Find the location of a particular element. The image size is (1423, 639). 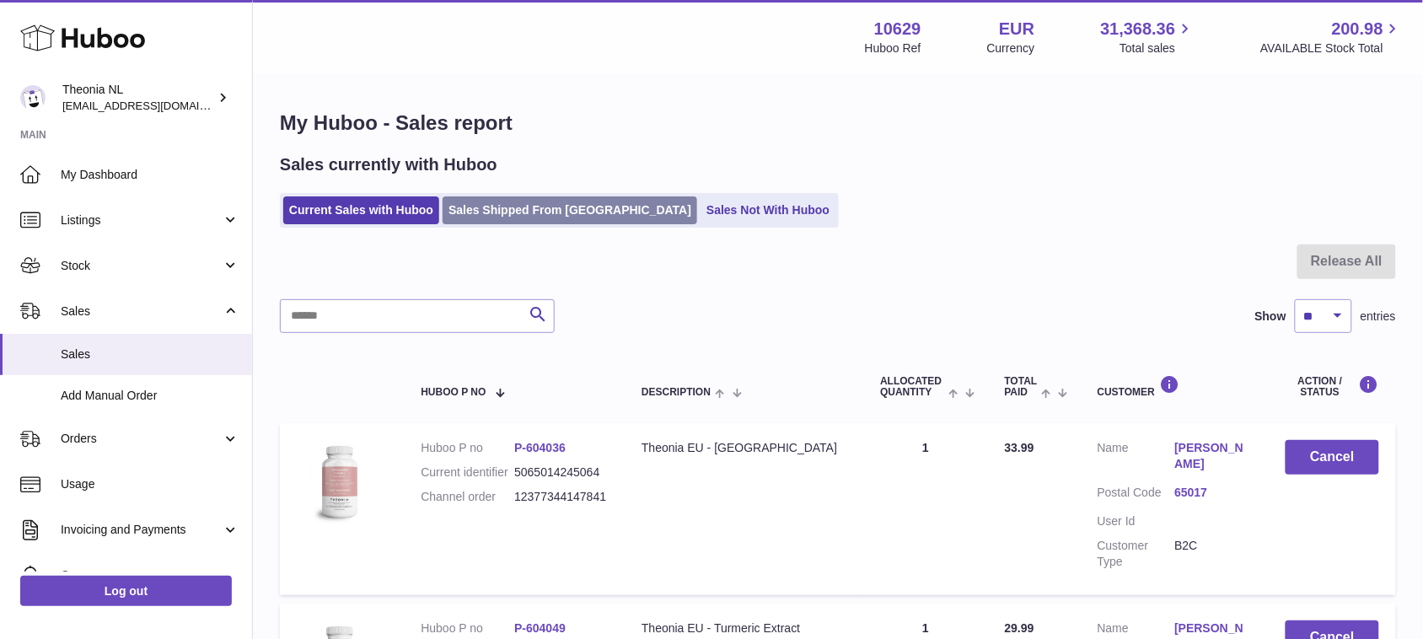

dt: Customer Type is located at coordinates (1137, 554).